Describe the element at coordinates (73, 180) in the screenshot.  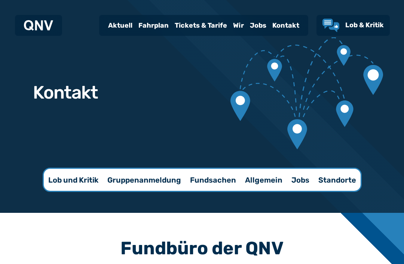
I see `p: Lob und Kritik` at that location.